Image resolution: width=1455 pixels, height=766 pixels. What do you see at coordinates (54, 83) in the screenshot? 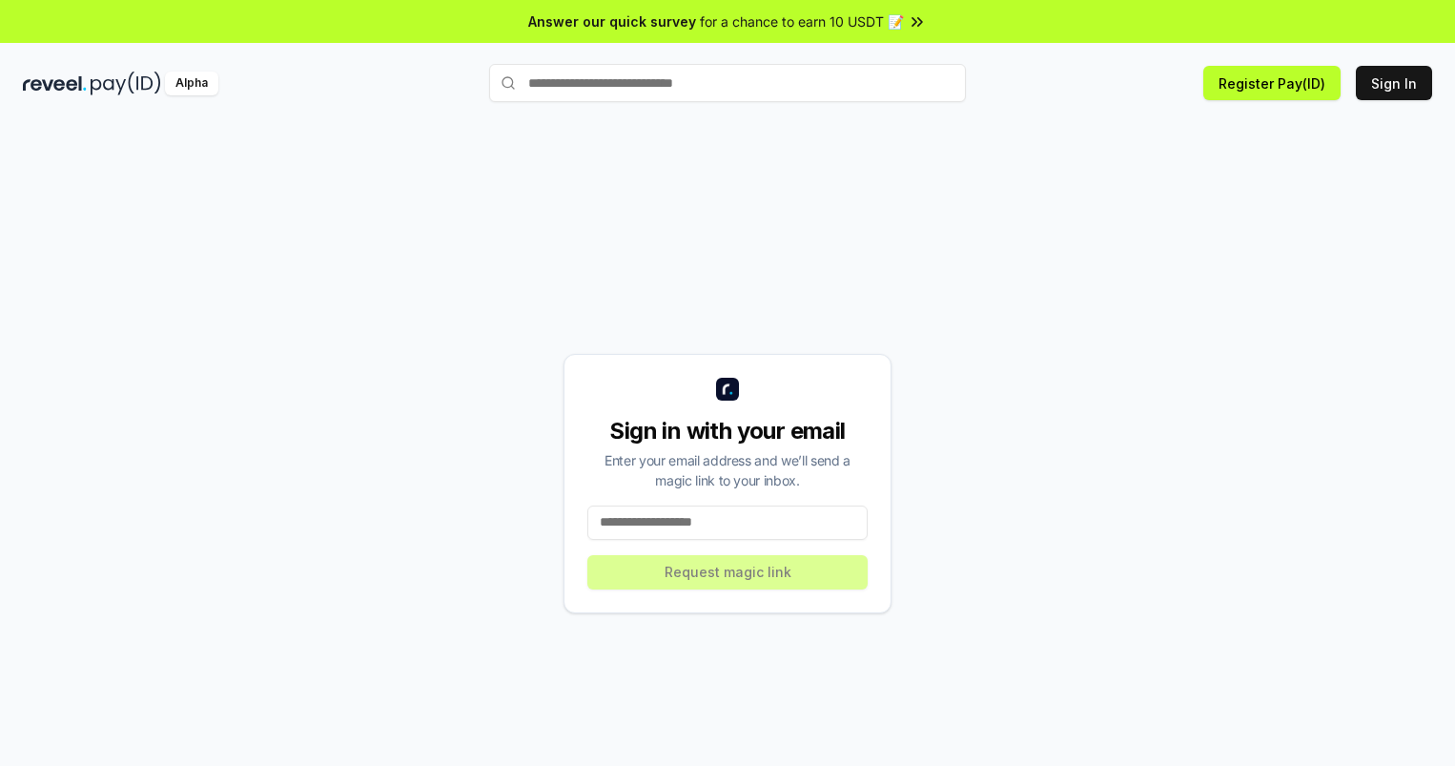
I see `img: reveel_dark` at bounding box center [54, 83].